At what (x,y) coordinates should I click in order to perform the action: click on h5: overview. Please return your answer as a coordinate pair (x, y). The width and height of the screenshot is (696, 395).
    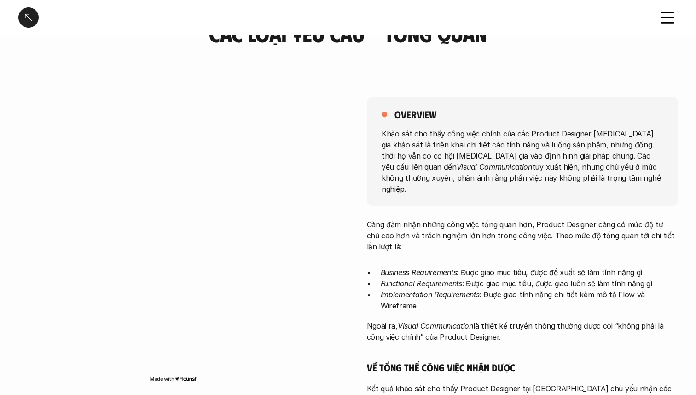
    Looking at the image, I should click on (415, 114).